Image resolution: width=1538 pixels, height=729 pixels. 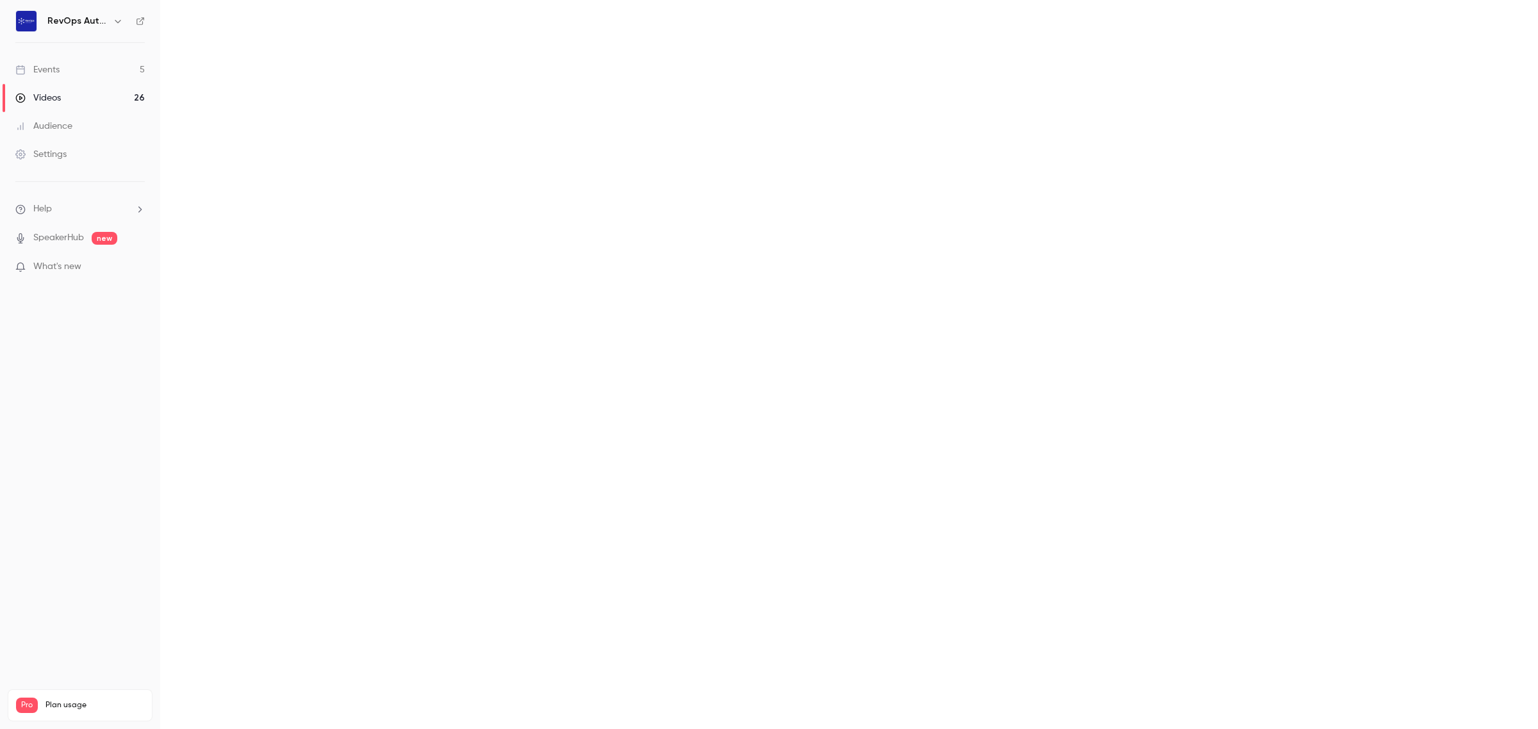 What do you see at coordinates (42, 209) in the screenshot?
I see `span: Help` at bounding box center [42, 209].